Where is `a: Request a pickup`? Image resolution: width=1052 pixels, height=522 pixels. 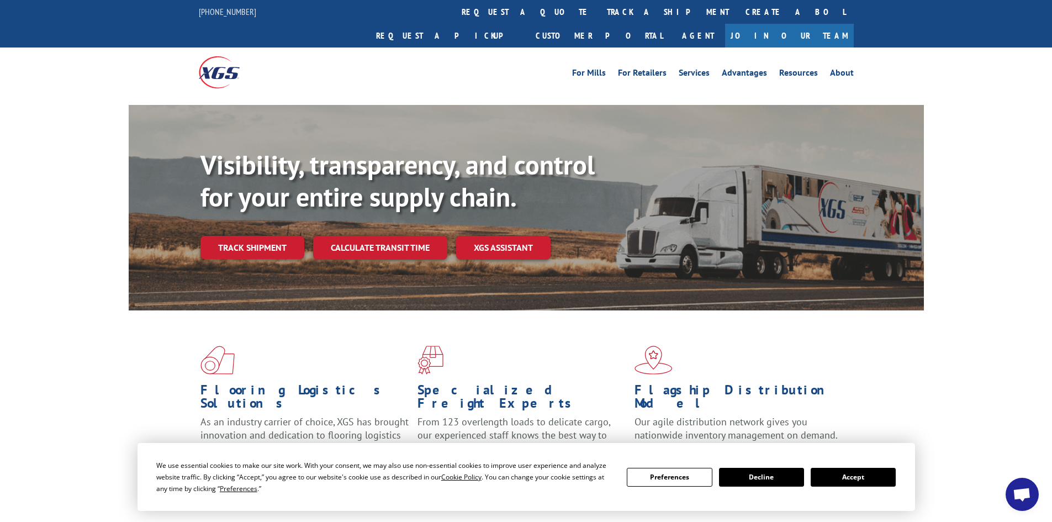 a: Request a pickup is located at coordinates (447, 35).